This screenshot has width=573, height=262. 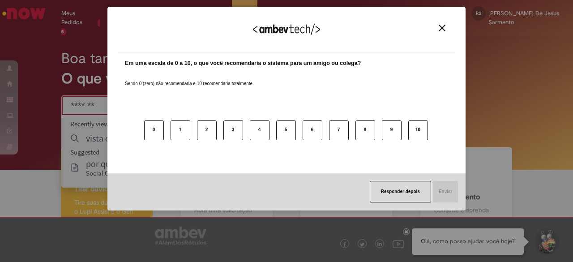 I want to click on font: 2, so click(x=207, y=129).